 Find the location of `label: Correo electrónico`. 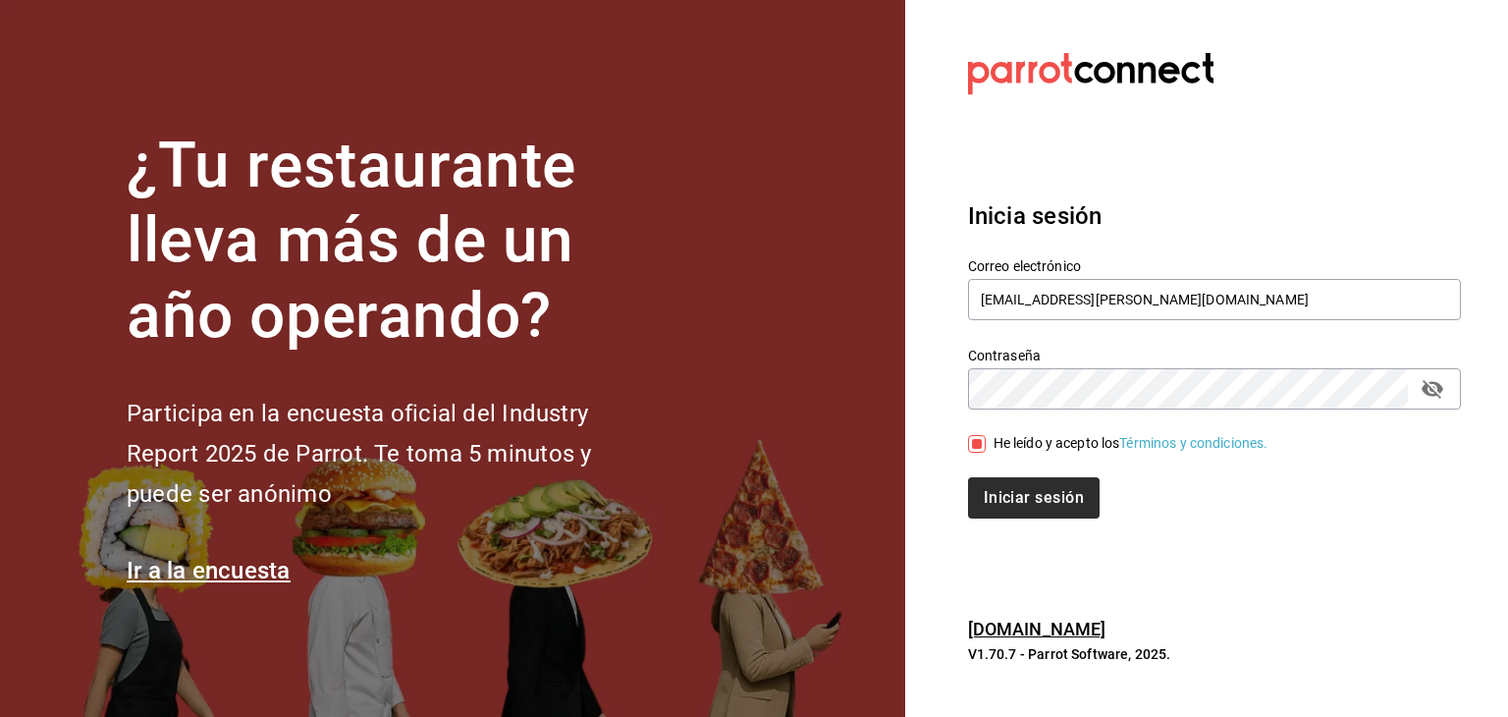

label: Correo electrónico is located at coordinates (1215, 265).